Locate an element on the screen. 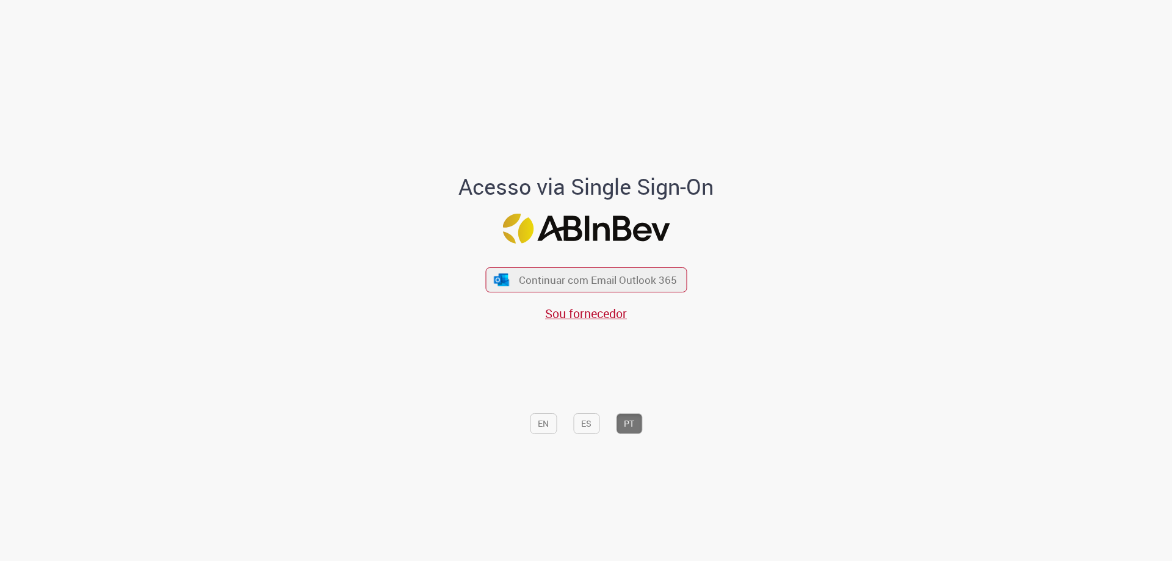  span: Continuar com Email Outlook 365 is located at coordinates (598, 280).